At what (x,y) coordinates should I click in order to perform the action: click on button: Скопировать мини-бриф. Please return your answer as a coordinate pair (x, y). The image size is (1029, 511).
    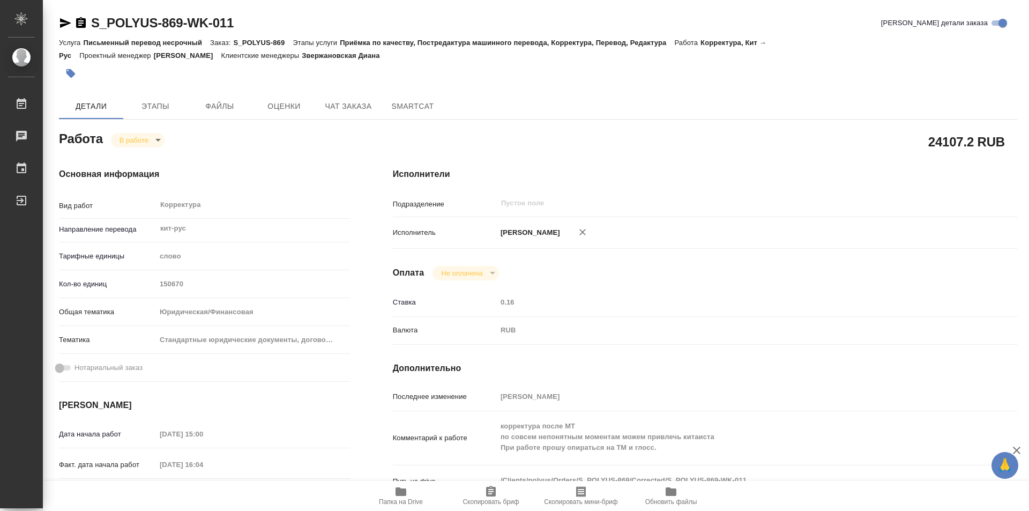
    Looking at the image, I should click on (581, 496).